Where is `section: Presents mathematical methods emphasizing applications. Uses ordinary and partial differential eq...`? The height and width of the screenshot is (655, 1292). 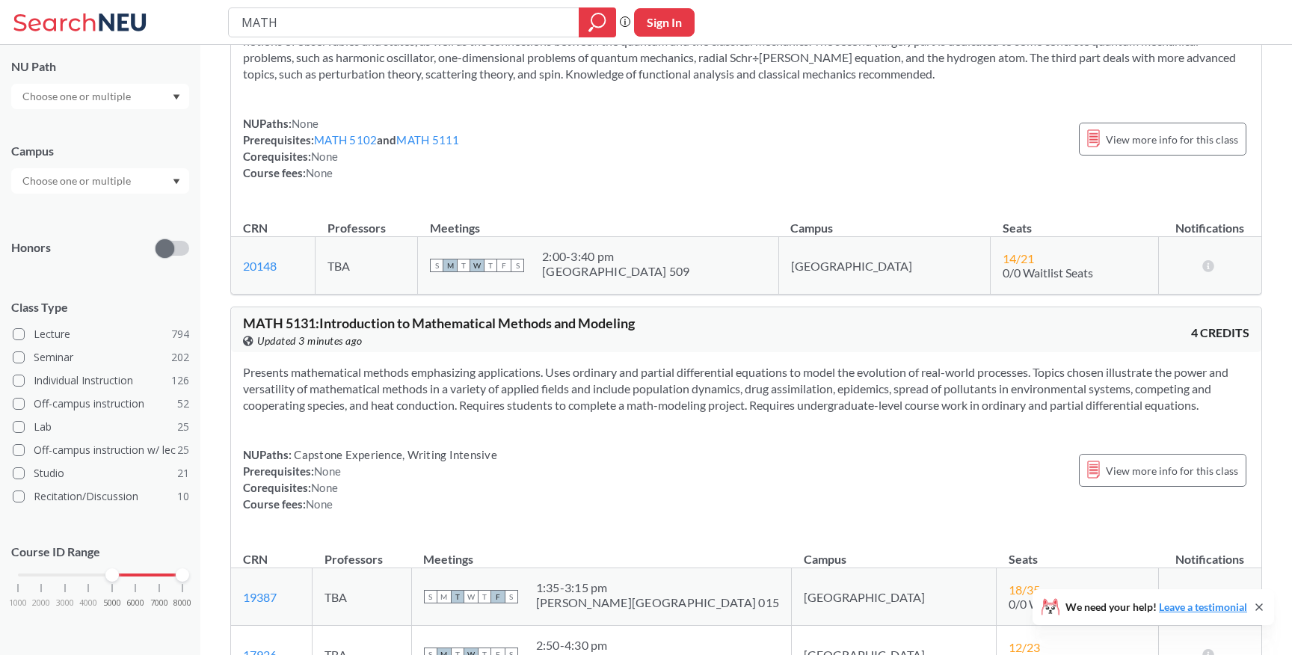
section: Presents mathematical methods emphasizing applications. Uses ordinary and partial differential eq... is located at coordinates (746, 389).